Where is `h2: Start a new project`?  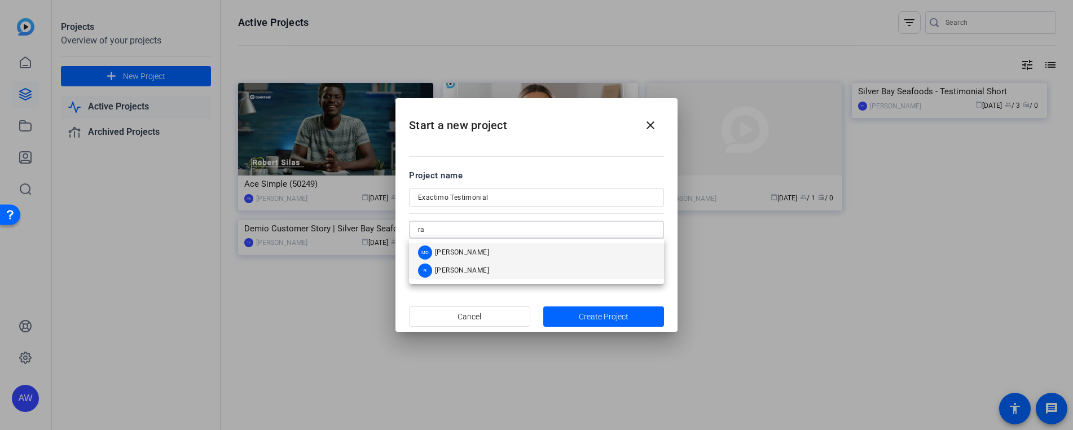 h2: Start a new project is located at coordinates (537, 121).